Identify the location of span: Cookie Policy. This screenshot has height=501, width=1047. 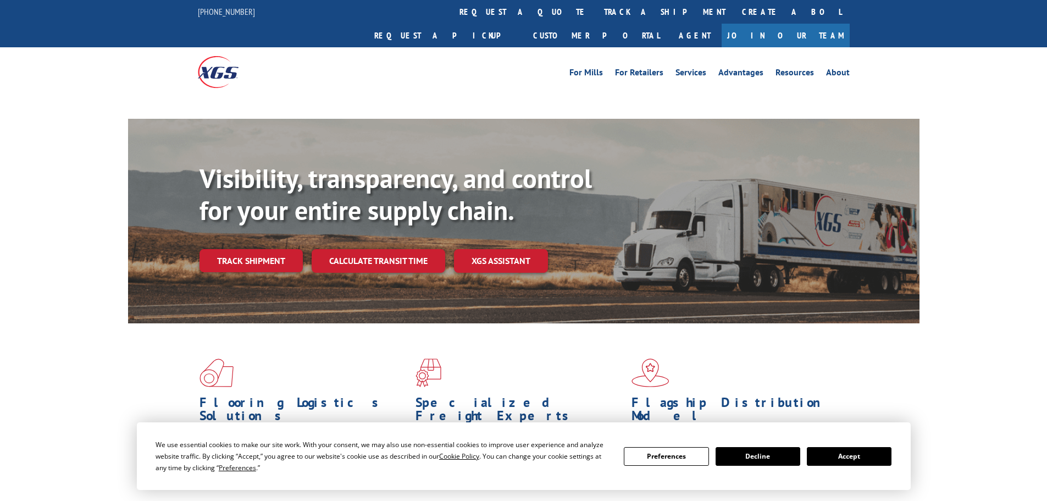
(459, 456).